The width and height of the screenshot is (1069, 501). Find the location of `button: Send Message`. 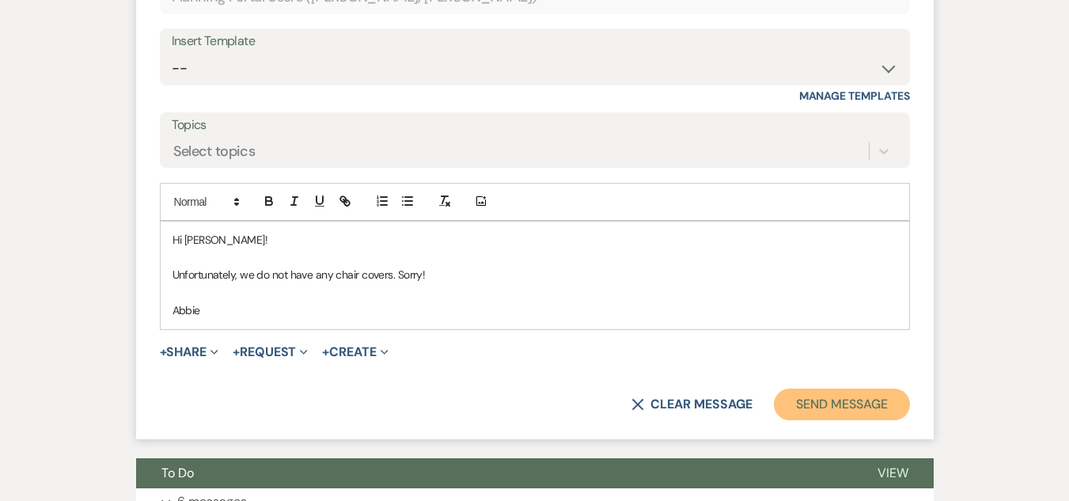

button: Send Message is located at coordinates (841, 404).